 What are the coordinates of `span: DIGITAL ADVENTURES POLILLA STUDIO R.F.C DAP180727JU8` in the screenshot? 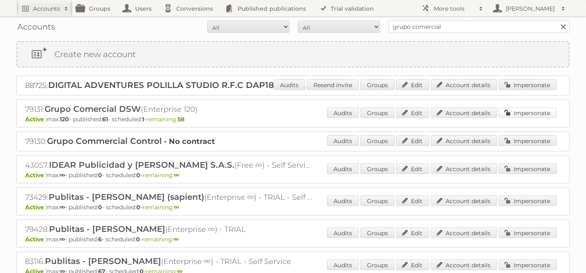 It's located at (179, 85).